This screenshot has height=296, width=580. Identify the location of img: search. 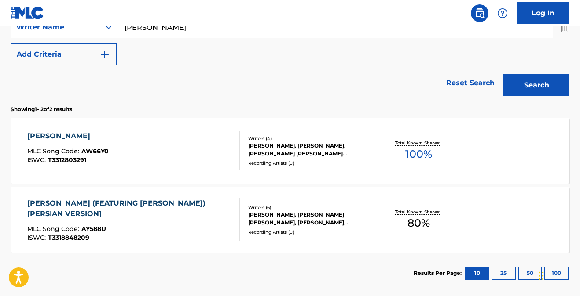
(479, 13).